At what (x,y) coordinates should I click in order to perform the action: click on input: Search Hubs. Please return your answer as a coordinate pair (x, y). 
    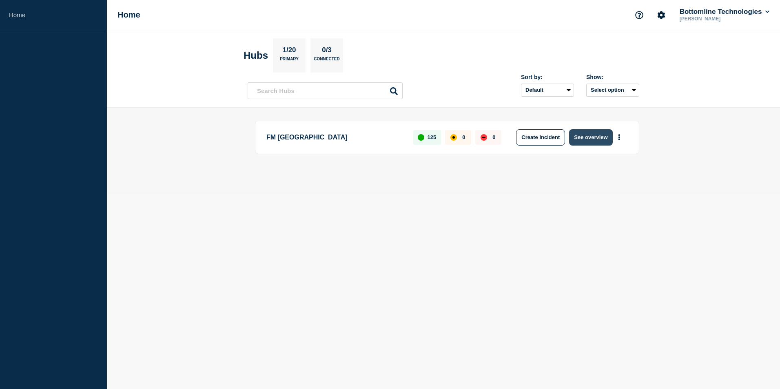
    Looking at the image, I should click on (325, 91).